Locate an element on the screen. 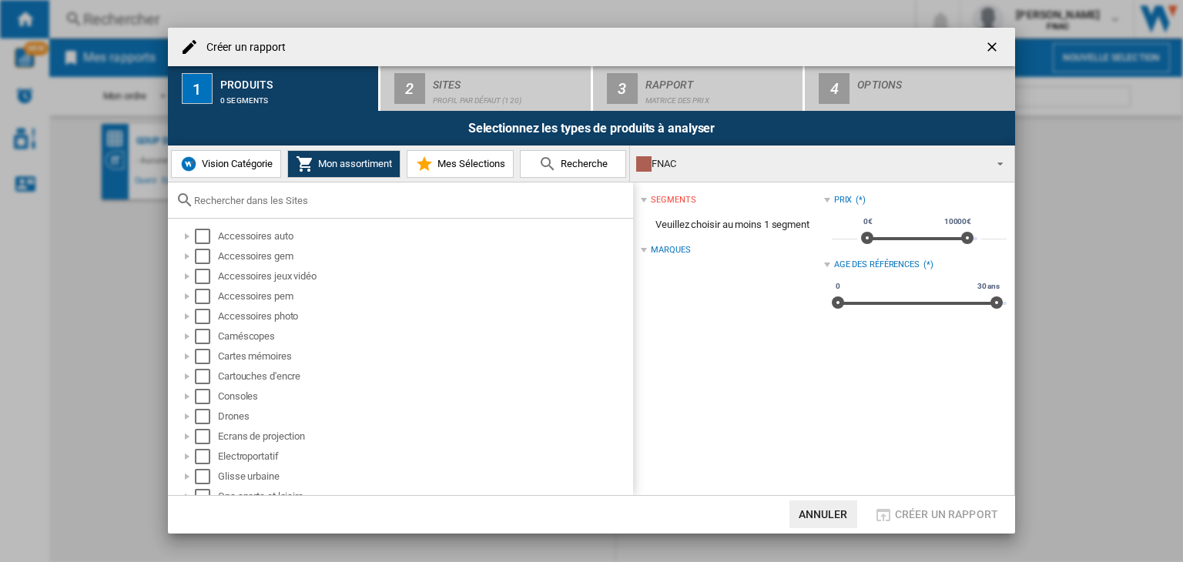 Image resolution: width=1183 pixels, height=562 pixels. ng-md-icon: getI18NText('BUTTONS.CLOSE_DIALOG') is located at coordinates (994, 49).